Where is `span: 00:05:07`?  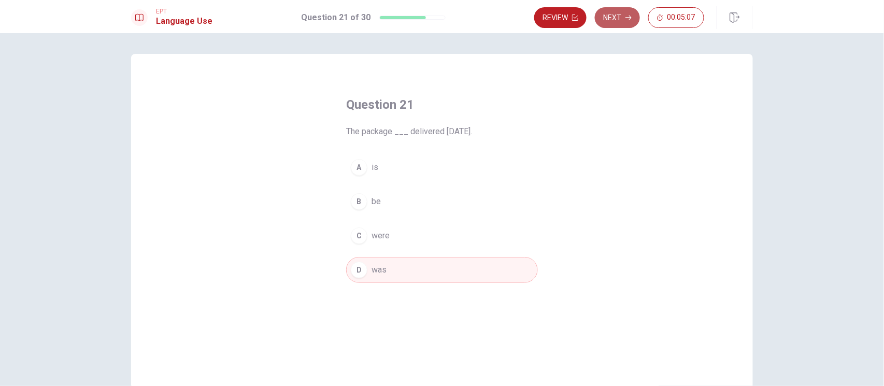
span: 00:05:07 is located at coordinates (681, 18).